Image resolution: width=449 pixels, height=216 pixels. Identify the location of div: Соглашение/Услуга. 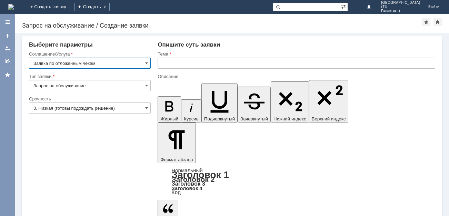
(89, 54).